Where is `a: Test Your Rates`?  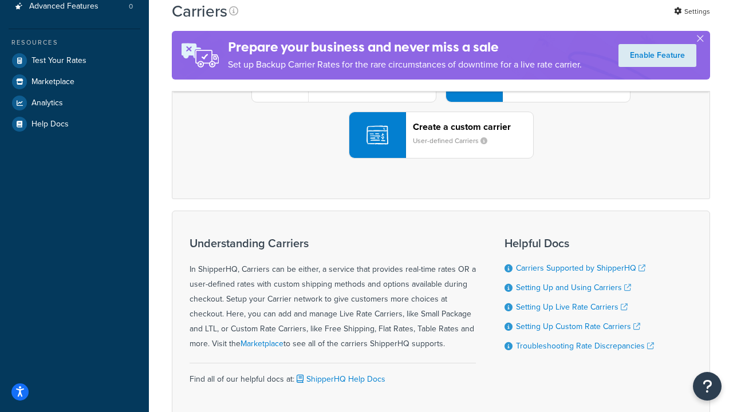
a: Test Your Rates is located at coordinates (74, 61).